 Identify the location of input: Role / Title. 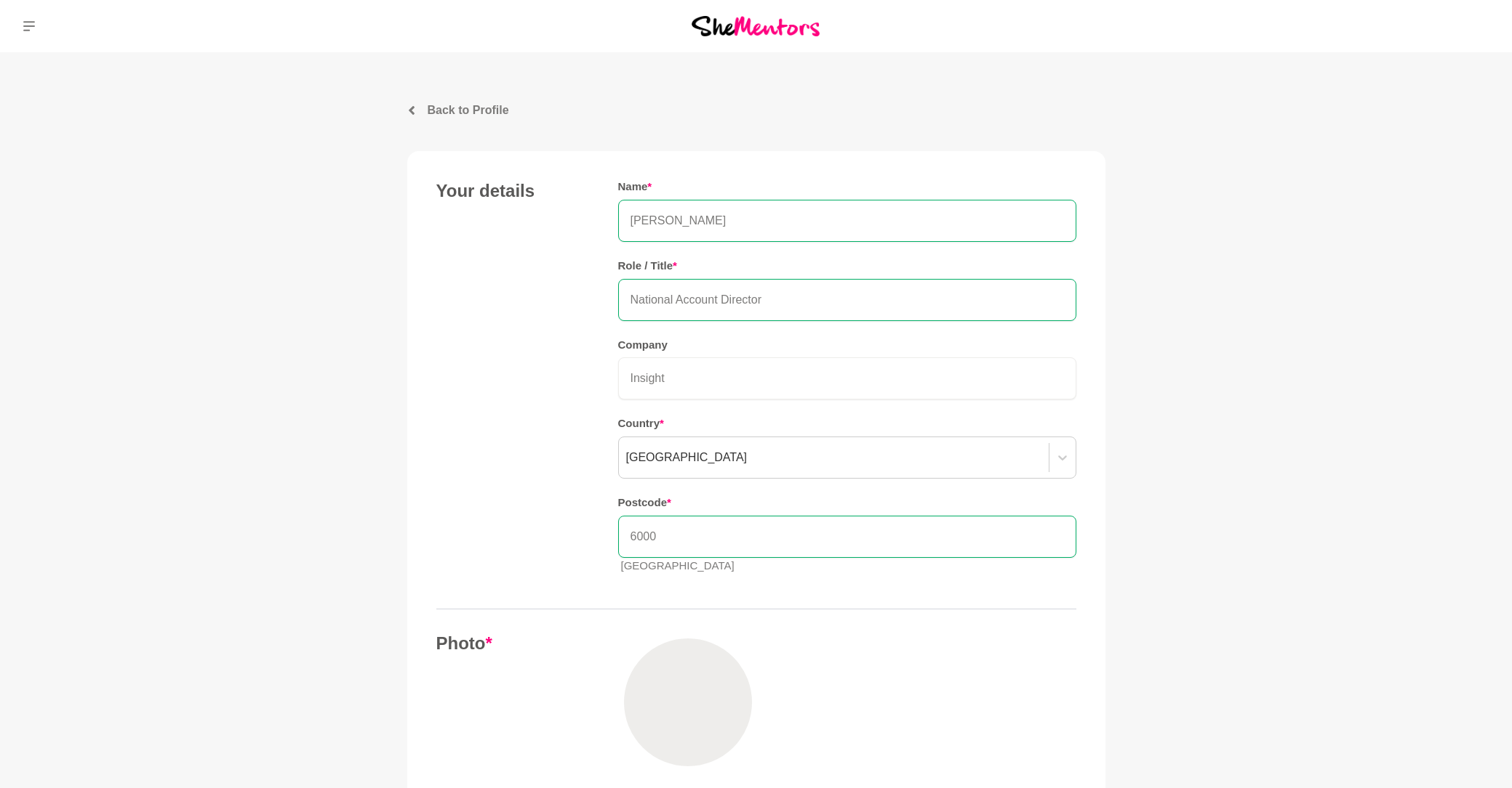
(847, 300).